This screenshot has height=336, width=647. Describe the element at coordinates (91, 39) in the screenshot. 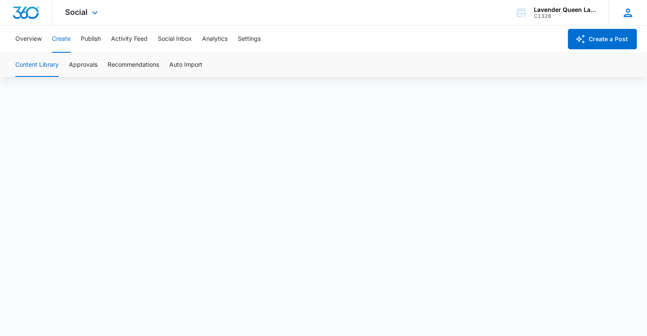

I see `button: Publish` at that location.